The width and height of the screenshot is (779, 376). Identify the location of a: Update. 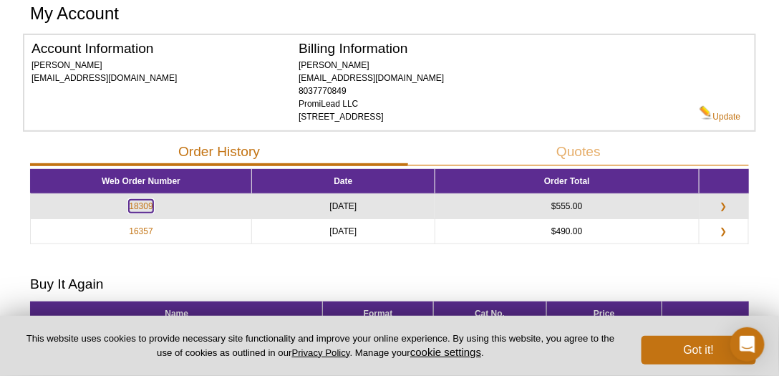
(720, 114).